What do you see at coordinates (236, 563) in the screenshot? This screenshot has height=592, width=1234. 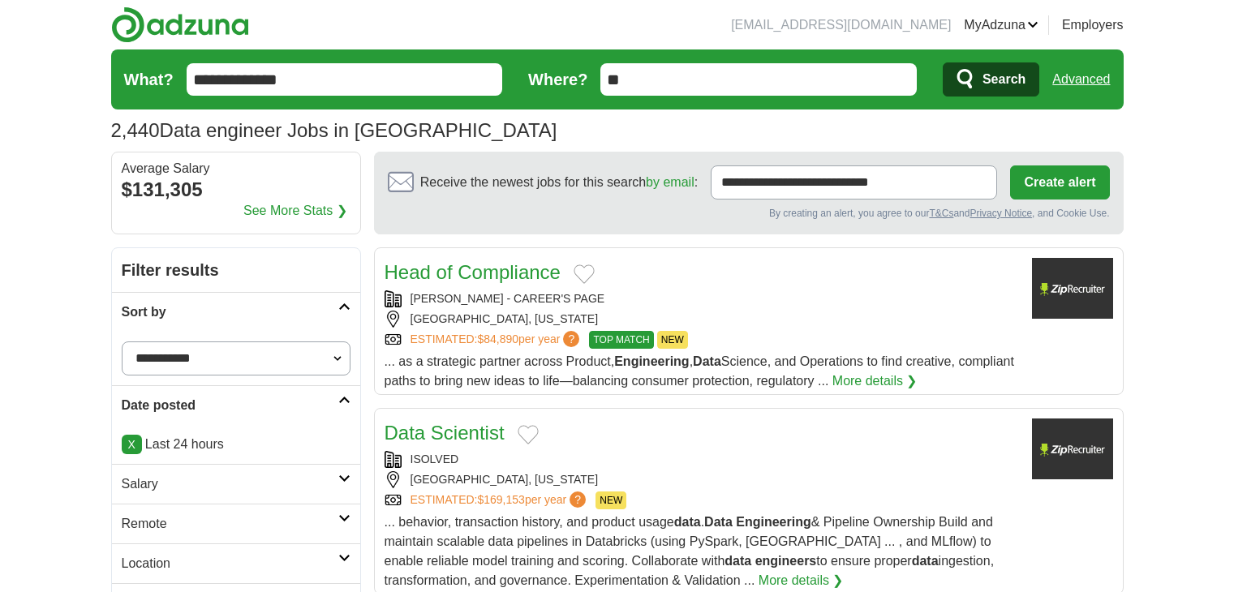 I see `a: Location` at bounding box center [236, 563].